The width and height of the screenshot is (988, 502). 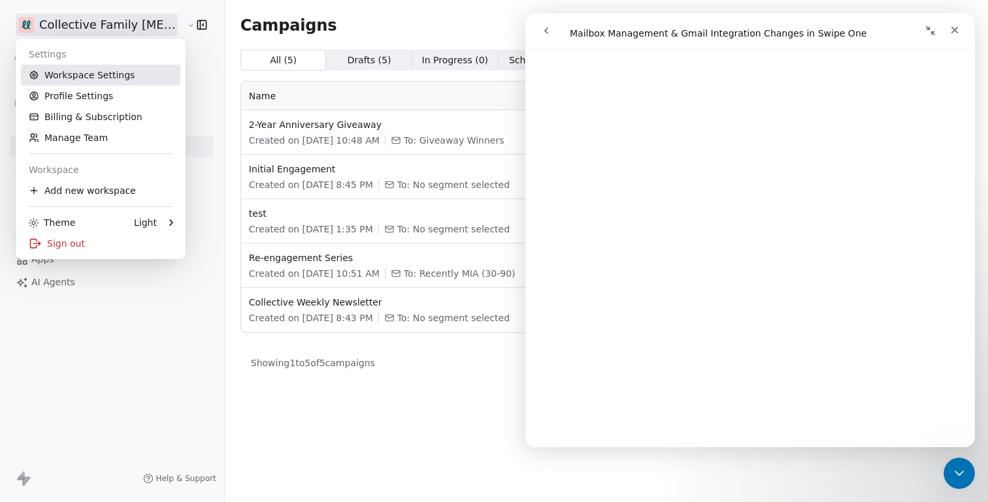 What do you see at coordinates (101, 244) in the screenshot?
I see `div: Sign out` at bounding box center [101, 244].